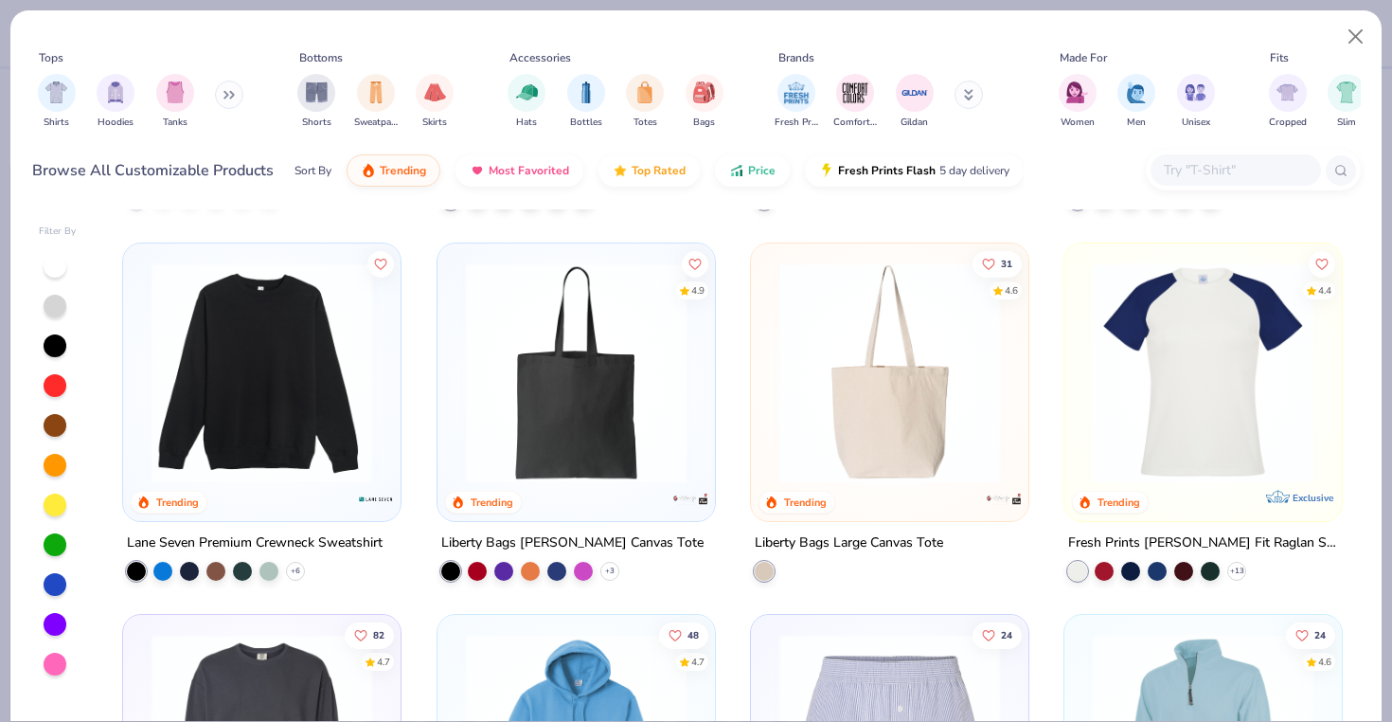  What do you see at coordinates (1347, 101) in the screenshot?
I see `div: filter for Slim` at bounding box center [1347, 101].